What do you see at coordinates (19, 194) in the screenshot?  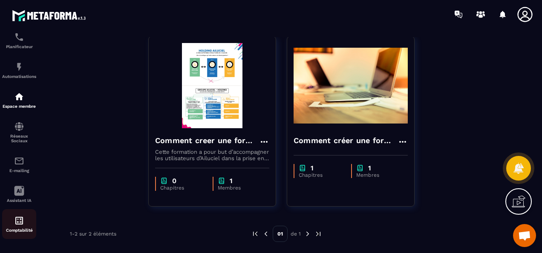 I see `a: Assistant IA` at bounding box center [19, 194].